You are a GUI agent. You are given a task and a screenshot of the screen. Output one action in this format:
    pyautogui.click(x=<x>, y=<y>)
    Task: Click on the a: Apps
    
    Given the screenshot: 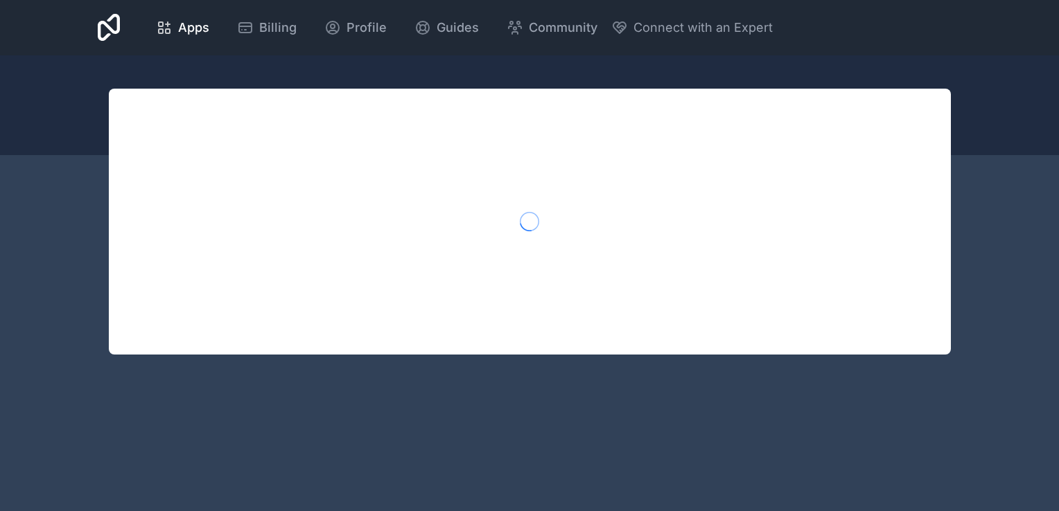 What is the action you would take?
    pyautogui.click(x=182, y=28)
    